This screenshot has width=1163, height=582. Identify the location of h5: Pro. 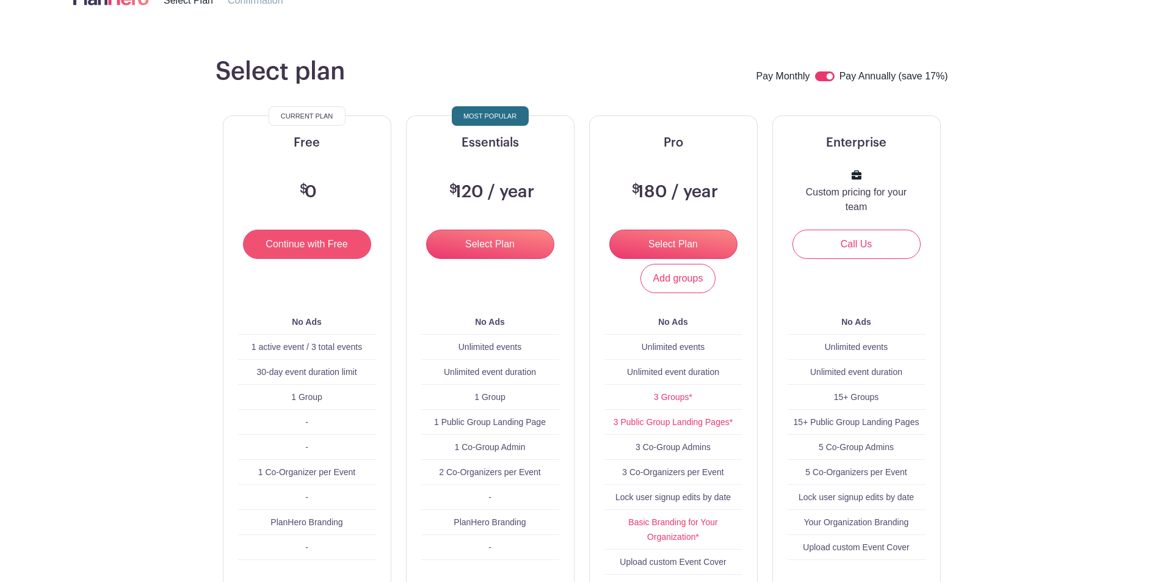
(673, 143).